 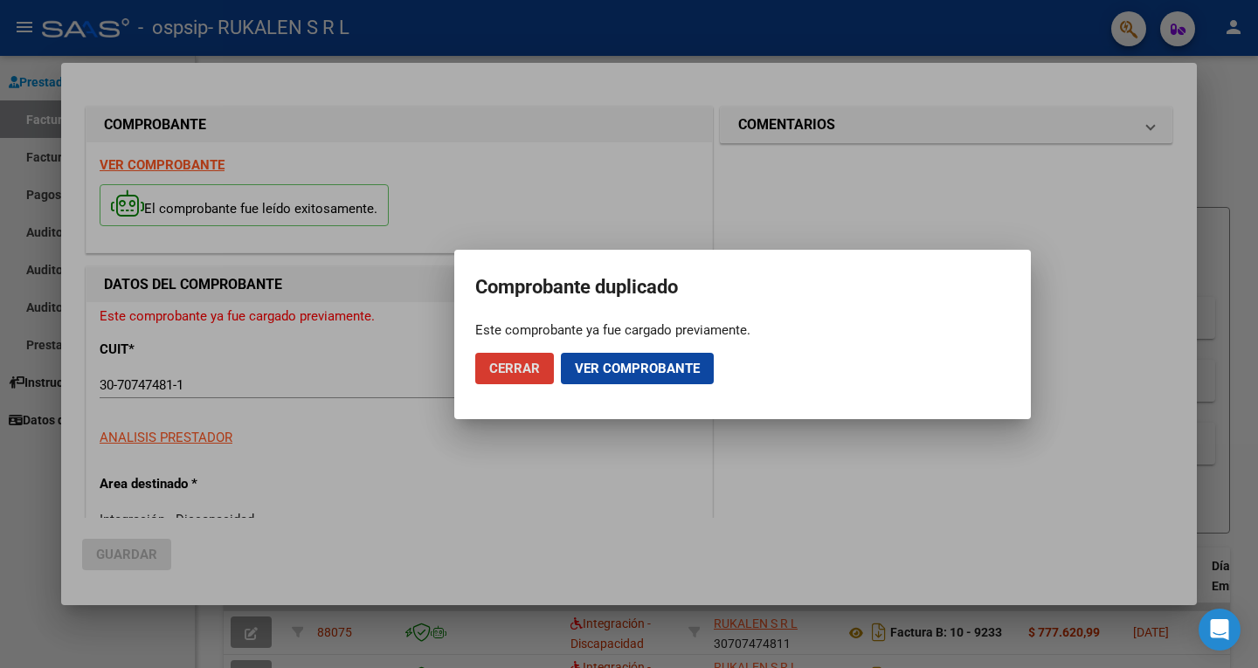 I want to click on span: Ver comprobante, so click(x=637, y=369).